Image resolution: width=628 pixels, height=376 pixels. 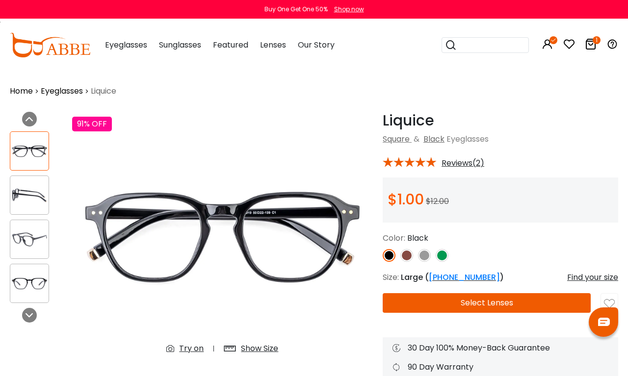 What do you see at coordinates (396, 139) in the screenshot?
I see `a: Square` at bounding box center [396, 139].